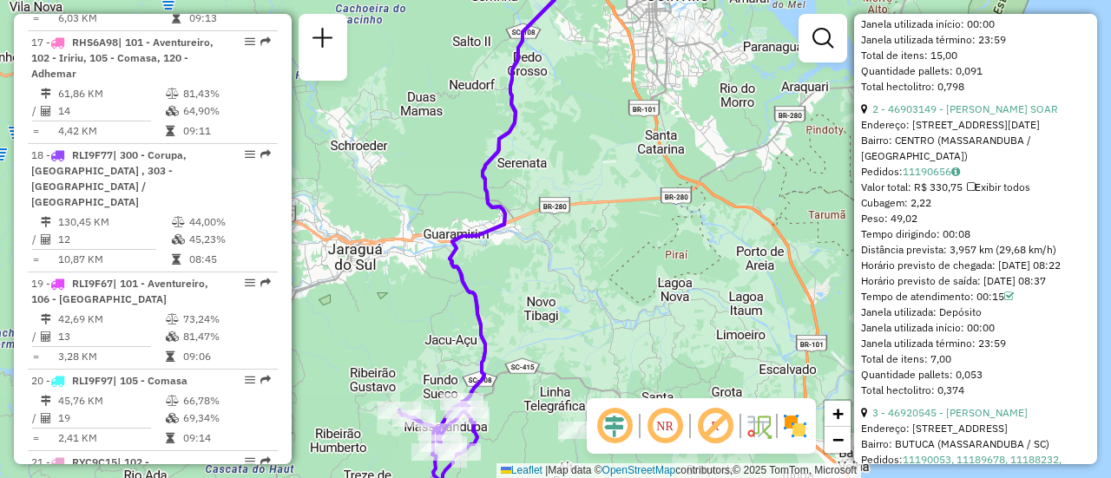 The image size is (1111, 478). What do you see at coordinates (111, 111) in the screenshot?
I see `td: 14` at bounding box center [111, 111].